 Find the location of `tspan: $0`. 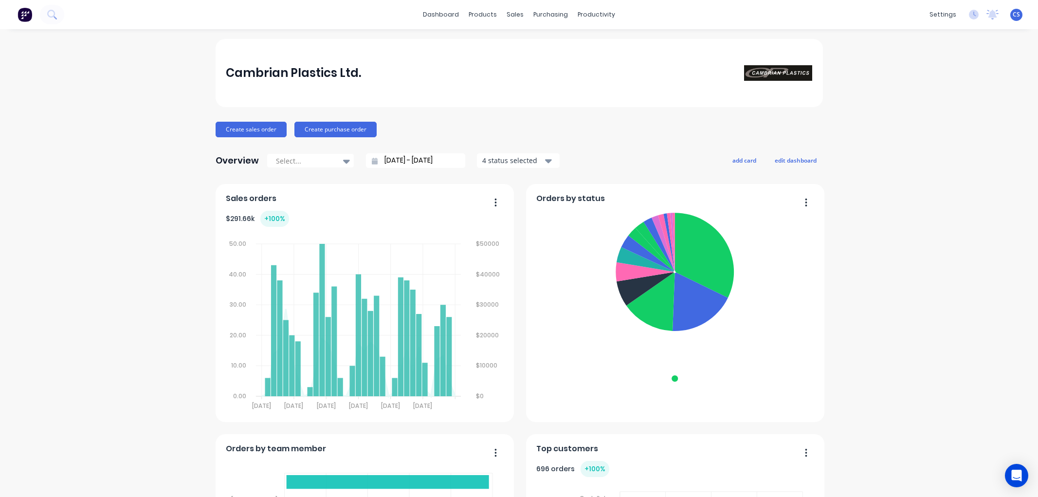

tspan: $0 is located at coordinates (480, 396).